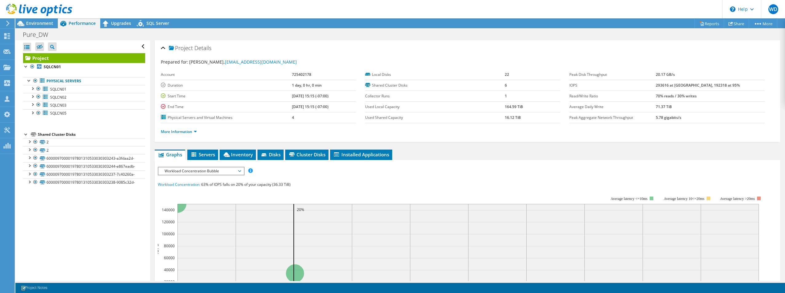 The height and width of the screenshot is (293, 785). I want to click on label: Account, so click(226, 75).